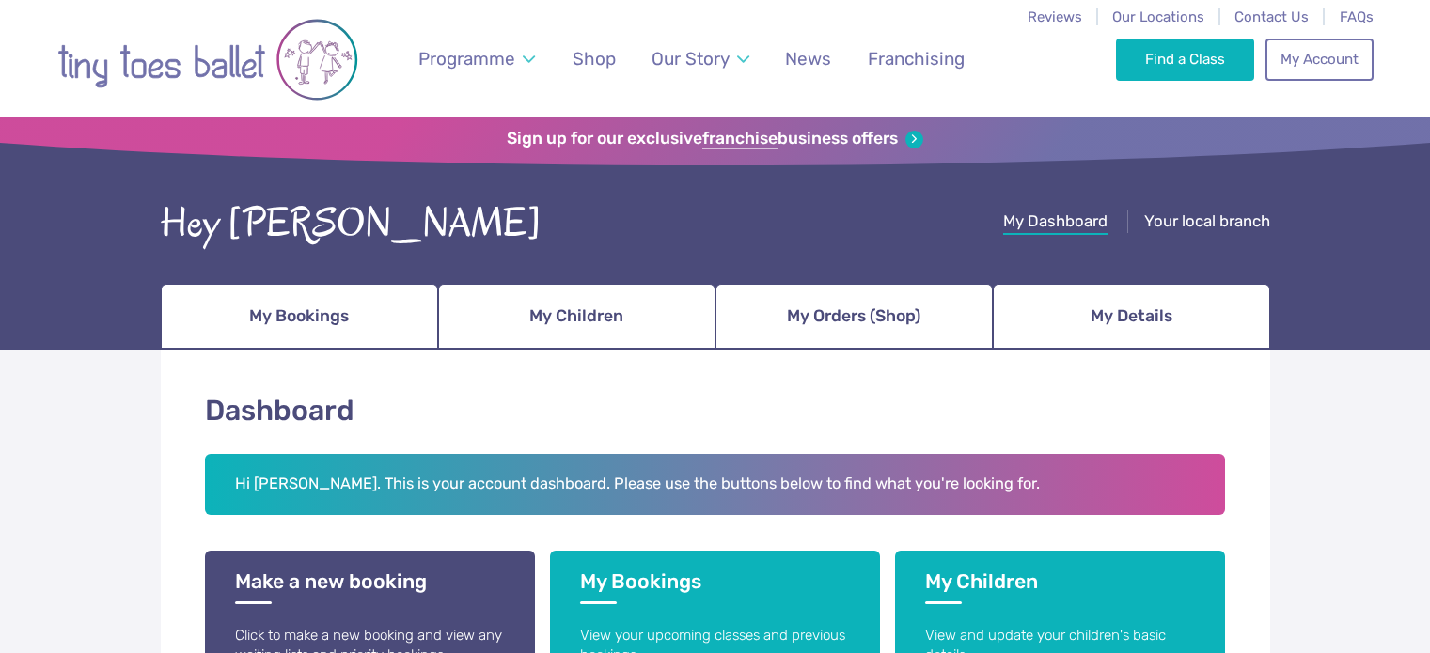 The image size is (1430, 653). What do you see at coordinates (916, 58) in the screenshot?
I see `a: Franchising` at bounding box center [916, 58].